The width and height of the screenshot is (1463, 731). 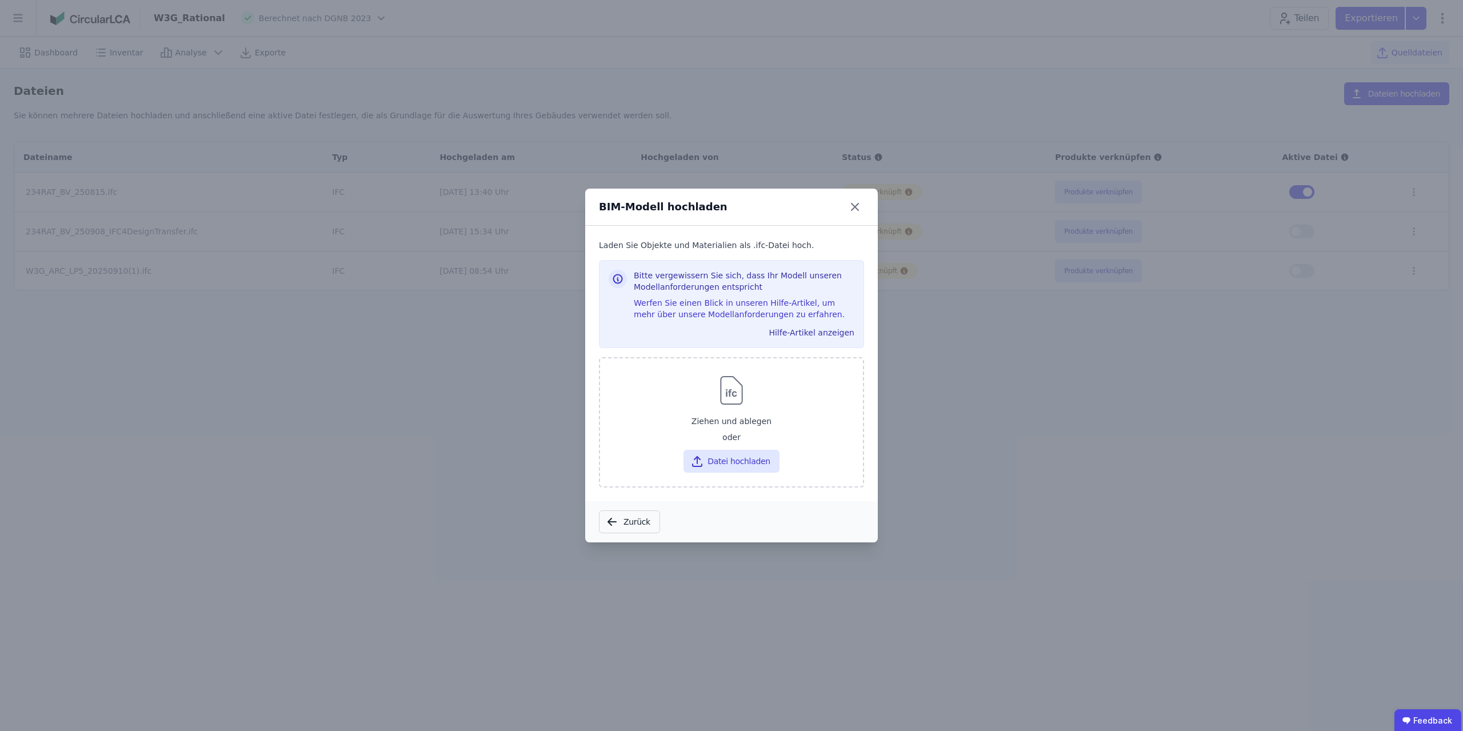 What do you see at coordinates (731, 438) in the screenshot?
I see `div: oder` at bounding box center [731, 438].